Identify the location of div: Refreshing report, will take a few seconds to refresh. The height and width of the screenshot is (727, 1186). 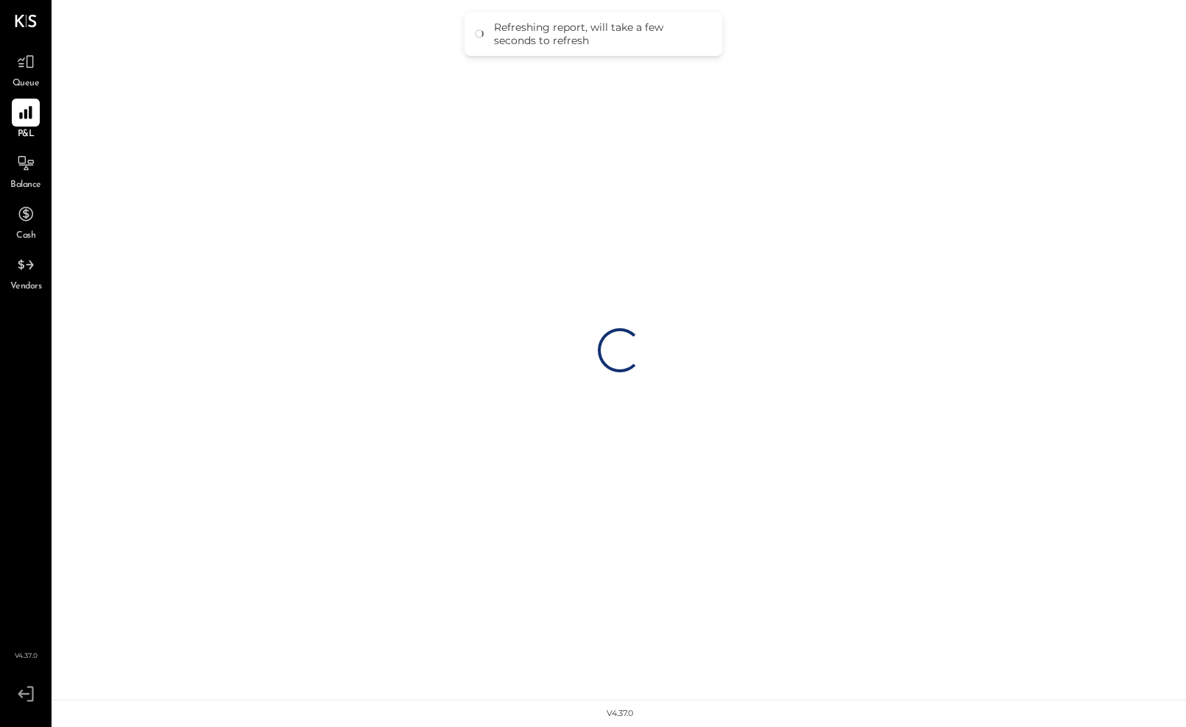
(601, 34).